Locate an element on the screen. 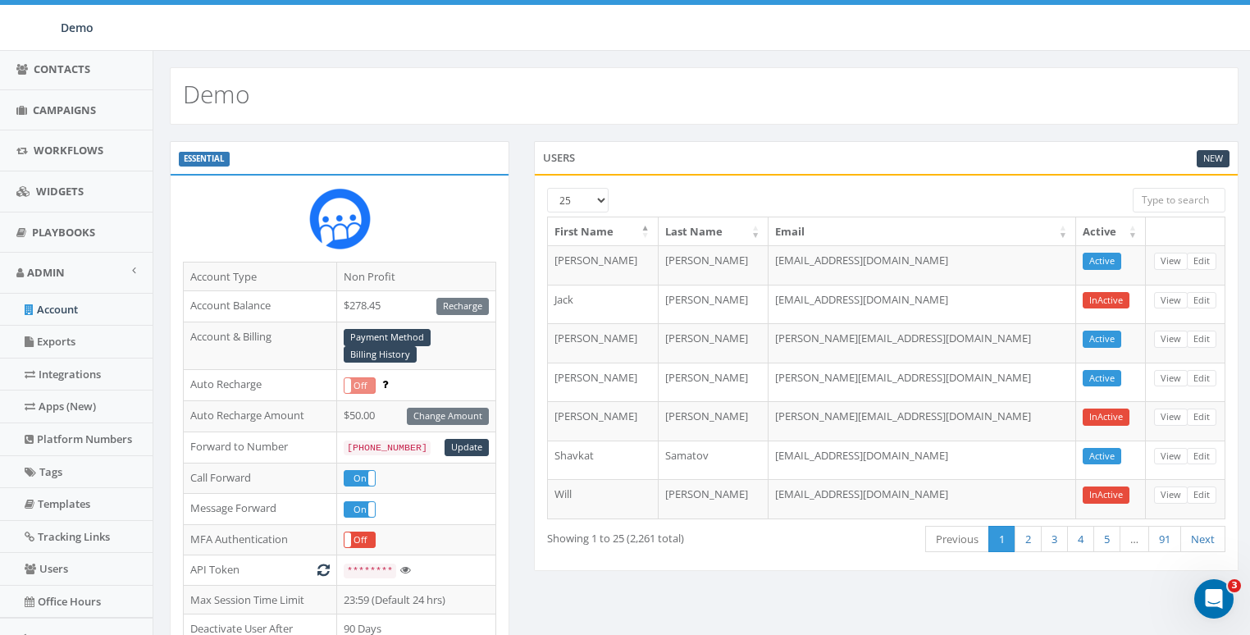 The width and height of the screenshot is (1250, 635). td: Account & Billing is located at coordinates (260, 345).